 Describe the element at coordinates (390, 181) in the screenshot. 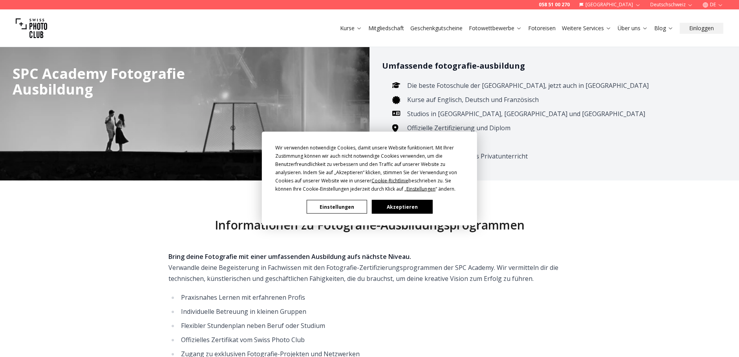

I see `span: Cookie-Richtlinie` at that location.